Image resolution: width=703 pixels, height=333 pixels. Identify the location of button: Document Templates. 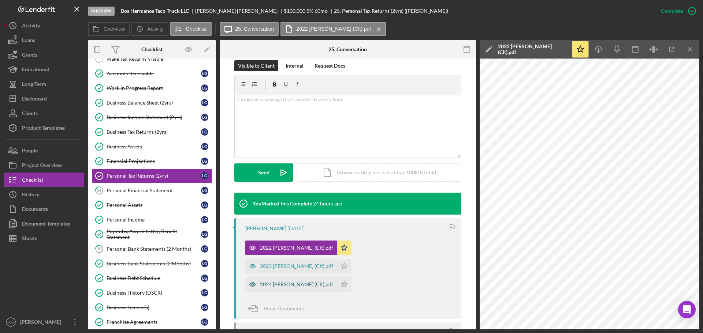
(44, 224).